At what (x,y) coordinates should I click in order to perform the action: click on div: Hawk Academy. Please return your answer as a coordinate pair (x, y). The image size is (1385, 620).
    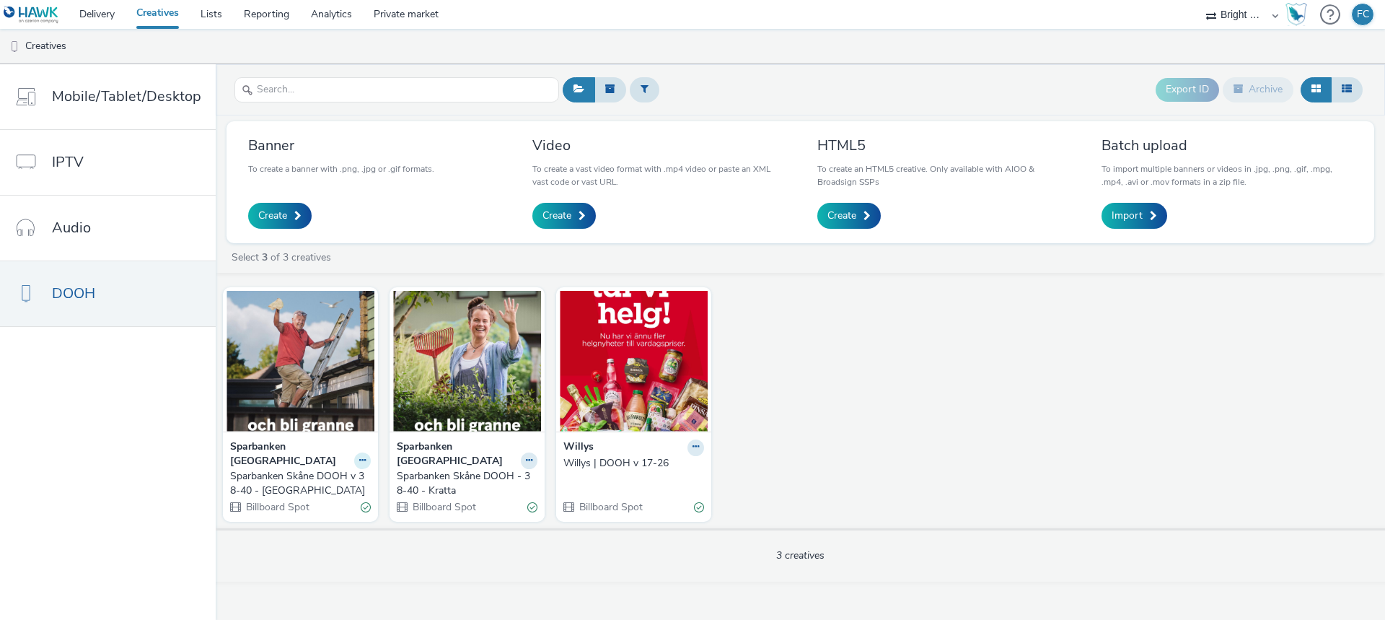
    Looking at the image, I should click on (1297, 14).